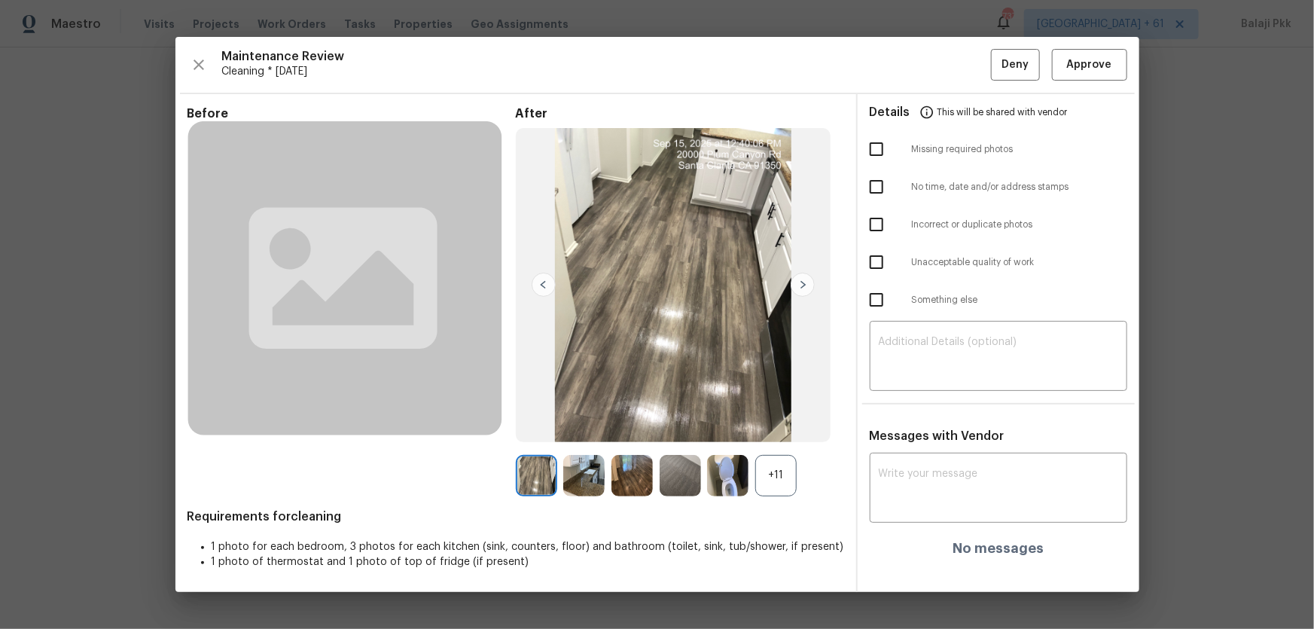 The width and height of the screenshot is (1314, 629). What do you see at coordinates (352, 114) in the screenshot?
I see `span: Before` at bounding box center [352, 114].